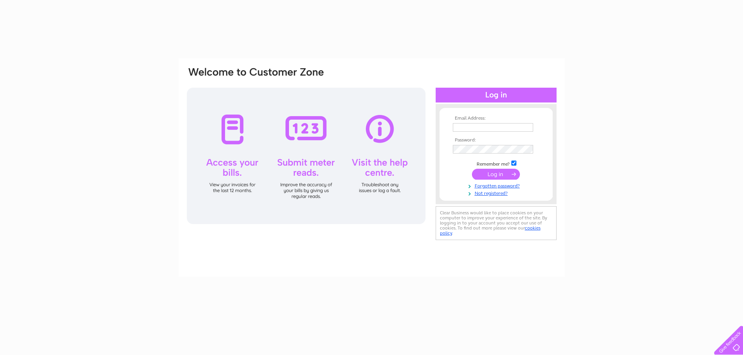 Image resolution: width=743 pixels, height=355 pixels. I want to click on td: Remember me?, so click(496, 163).